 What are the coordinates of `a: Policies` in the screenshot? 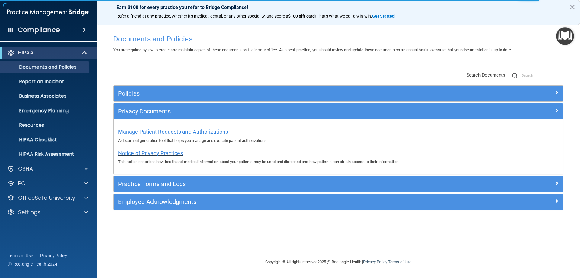 It's located at (339, 93).